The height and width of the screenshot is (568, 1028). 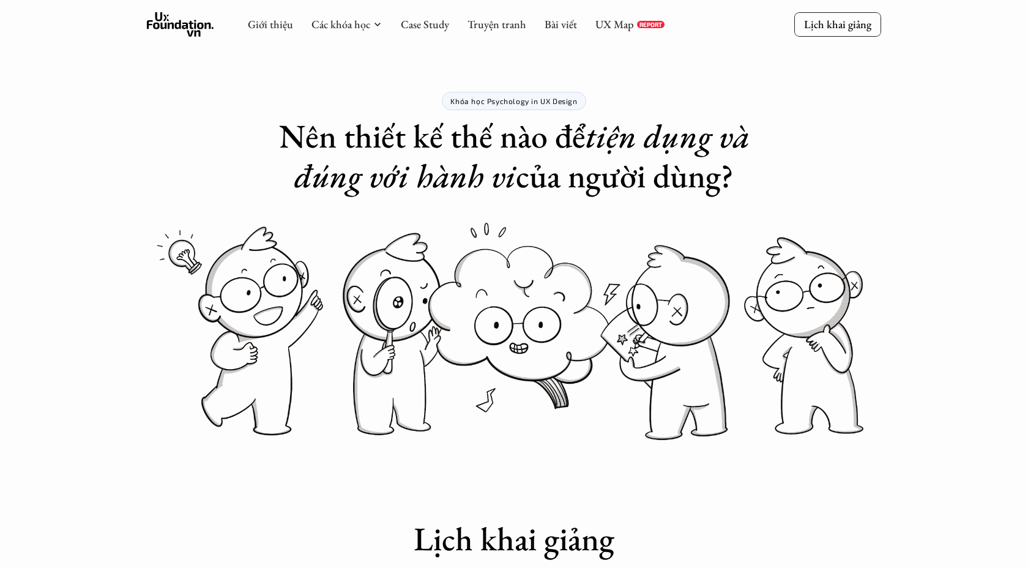 I want to click on em: tiện dụng và đúng với hành vi, so click(x=525, y=155).